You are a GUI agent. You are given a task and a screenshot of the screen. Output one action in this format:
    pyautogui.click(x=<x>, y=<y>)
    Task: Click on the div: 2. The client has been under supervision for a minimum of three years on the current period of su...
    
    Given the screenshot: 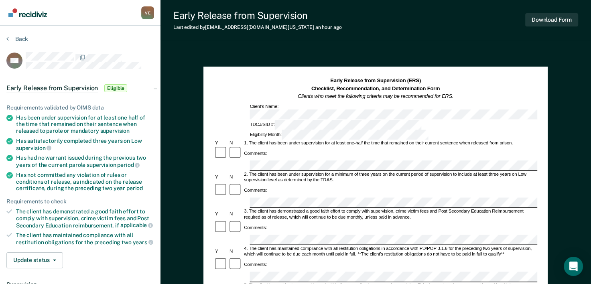 What is the action you would take?
    pyautogui.click(x=391, y=177)
    